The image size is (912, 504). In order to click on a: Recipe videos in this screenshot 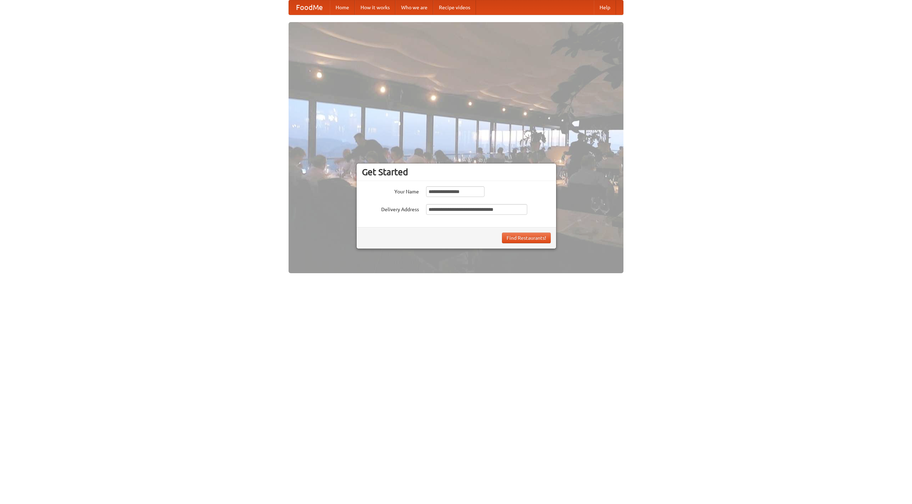, I will do `click(455, 7)`.